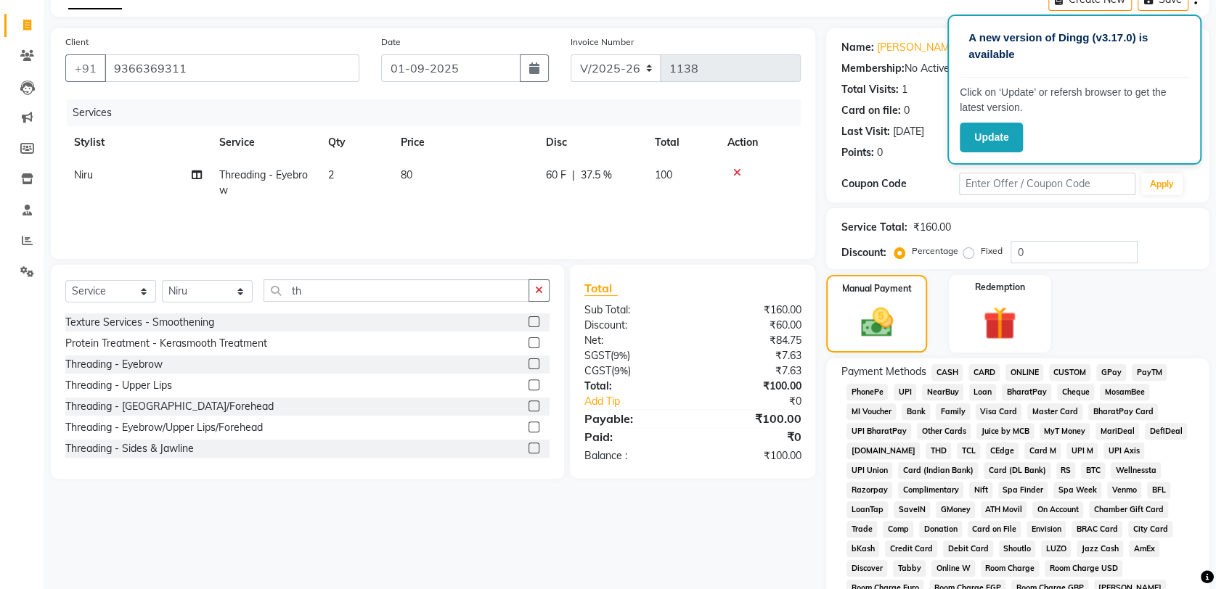  What do you see at coordinates (752, 456) in the screenshot?
I see `div: ₹100.00` at bounding box center [752, 456].